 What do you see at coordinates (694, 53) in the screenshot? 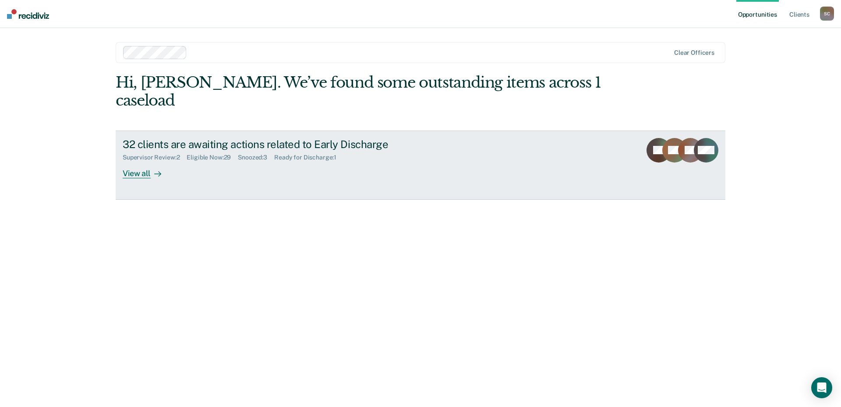
I see `div: Clear officers` at bounding box center [694, 53].